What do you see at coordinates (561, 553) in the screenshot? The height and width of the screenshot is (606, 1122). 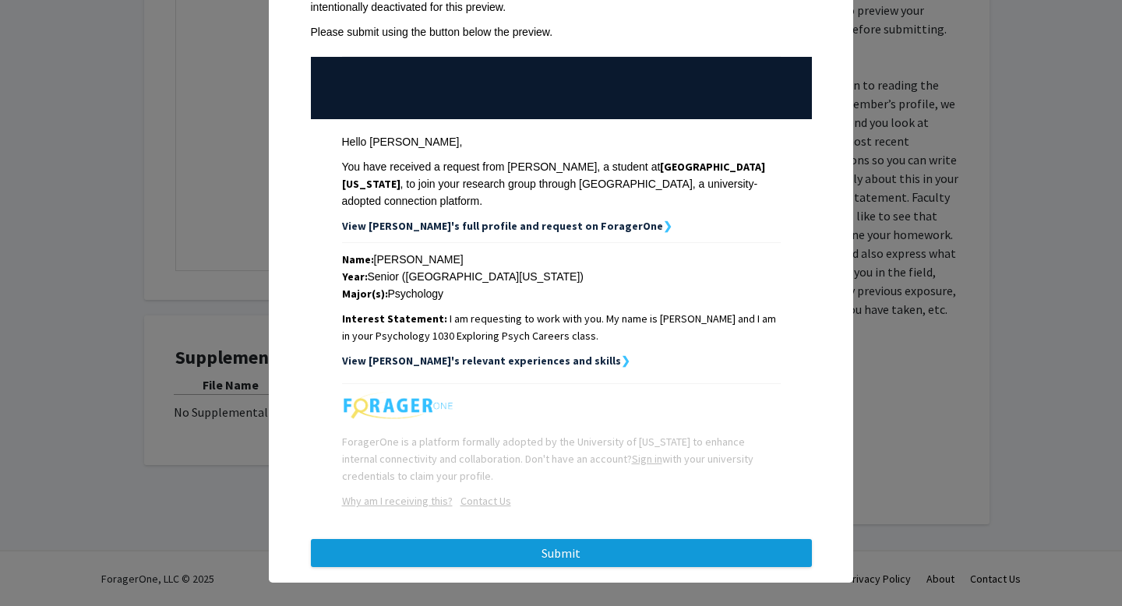 I see `button: Submit` at bounding box center [561, 553].